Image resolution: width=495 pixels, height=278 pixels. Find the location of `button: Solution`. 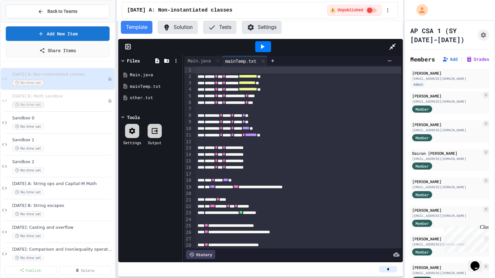

button: Solution is located at coordinates (177, 27).